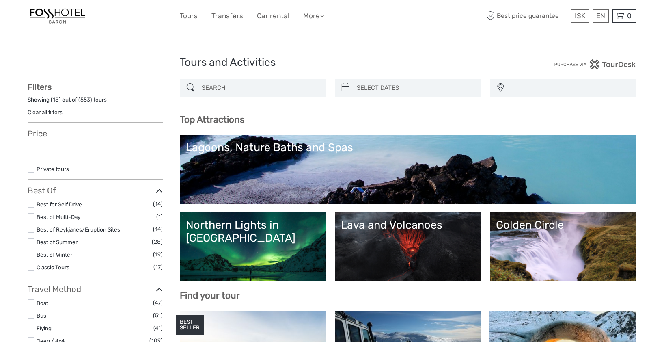 This screenshot has width=664, height=342. What do you see at coordinates (408, 169) in the screenshot?
I see `a: Lagoons, Nature Baths and Spas` at bounding box center [408, 169].